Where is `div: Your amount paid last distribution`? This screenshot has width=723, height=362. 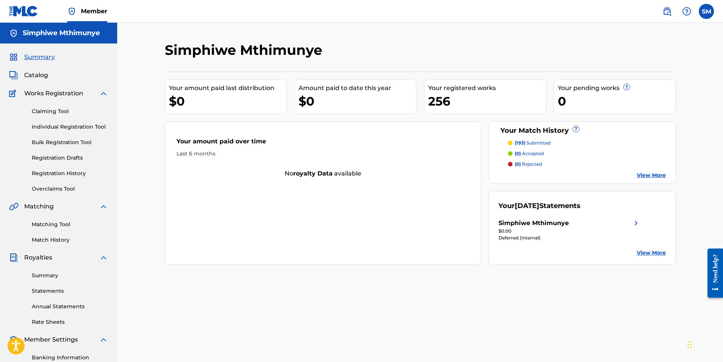
div: Your amount paid last distribution is located at coordinates (228, 88).